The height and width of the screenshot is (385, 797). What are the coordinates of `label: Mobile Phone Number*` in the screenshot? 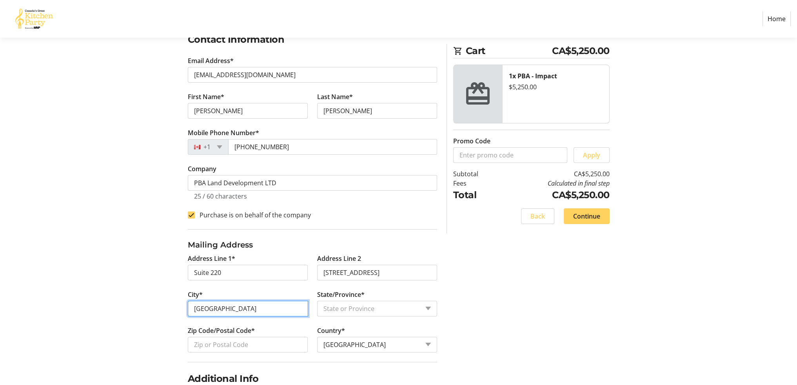 It's located at (224, 133).